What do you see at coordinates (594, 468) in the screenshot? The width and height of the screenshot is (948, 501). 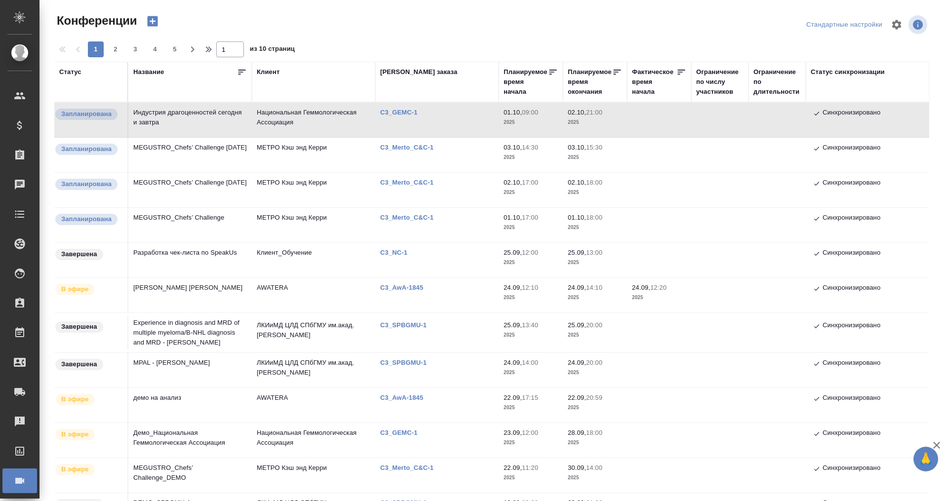 I see `p: 14:00` at bounding box center [594, 468].